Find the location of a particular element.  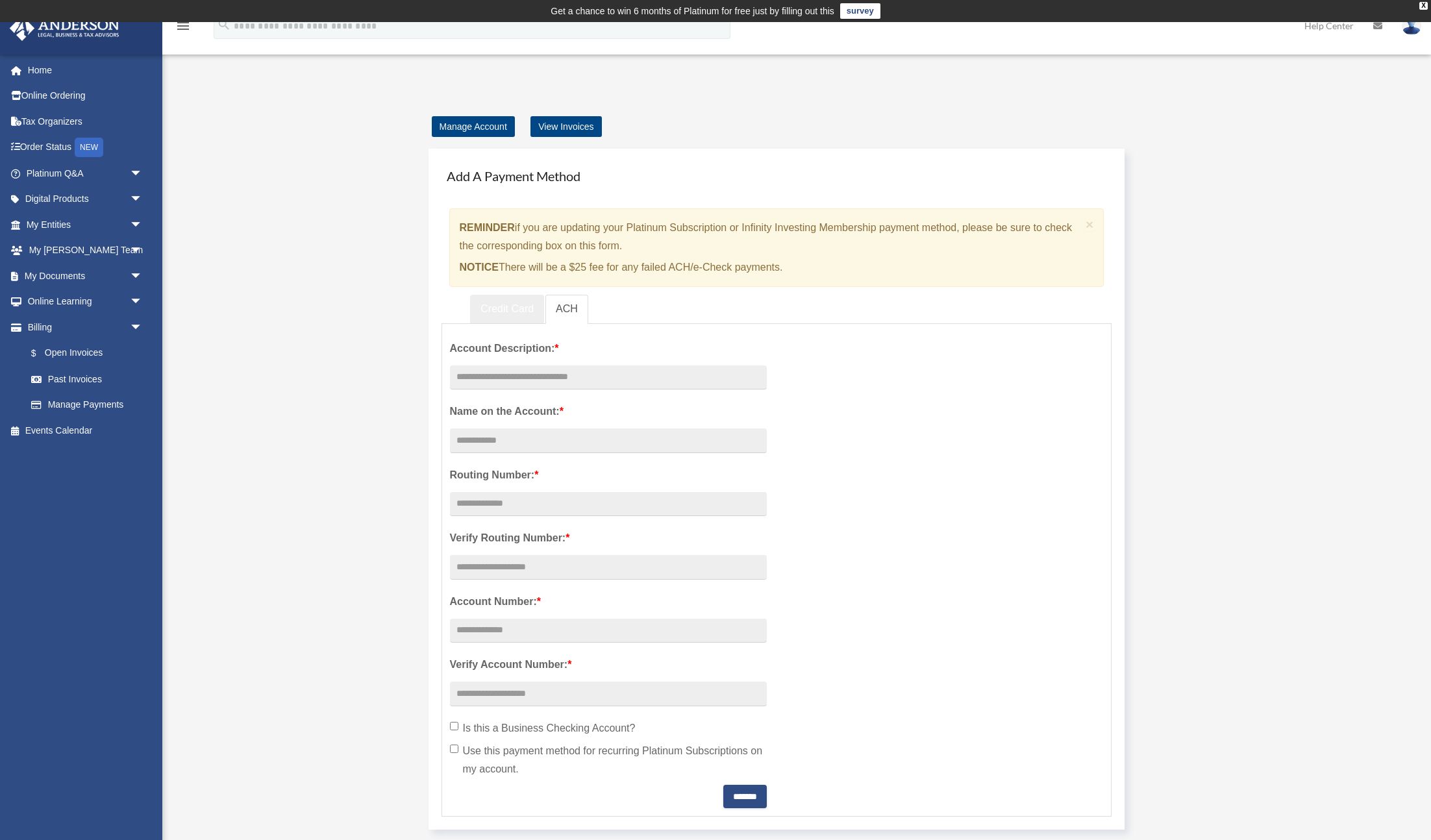

img: Anderson Advisors Platinum Portal is located at coordinates (65, 28).